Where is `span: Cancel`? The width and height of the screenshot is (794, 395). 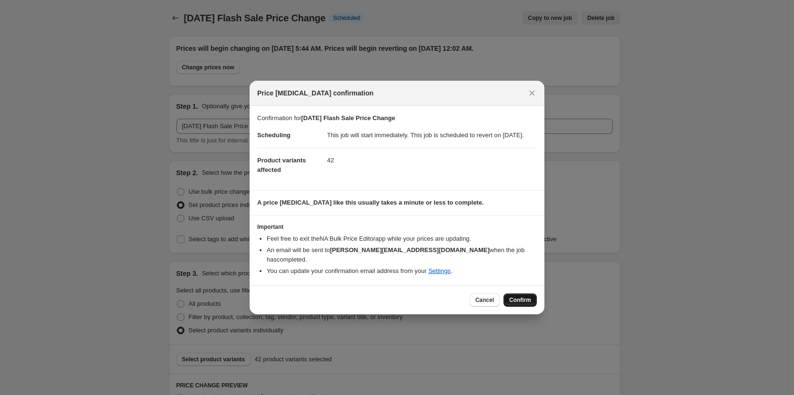 span: Cancel is located at coordinates (484, 300).